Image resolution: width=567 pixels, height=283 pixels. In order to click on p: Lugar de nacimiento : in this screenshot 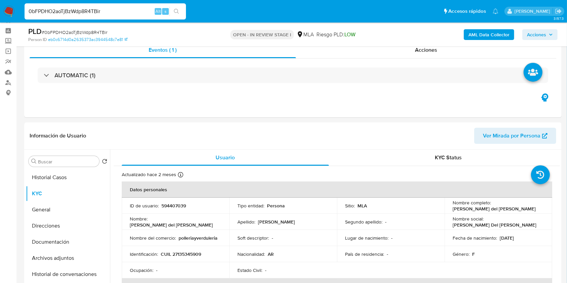, I will do `click(366, 238)`.